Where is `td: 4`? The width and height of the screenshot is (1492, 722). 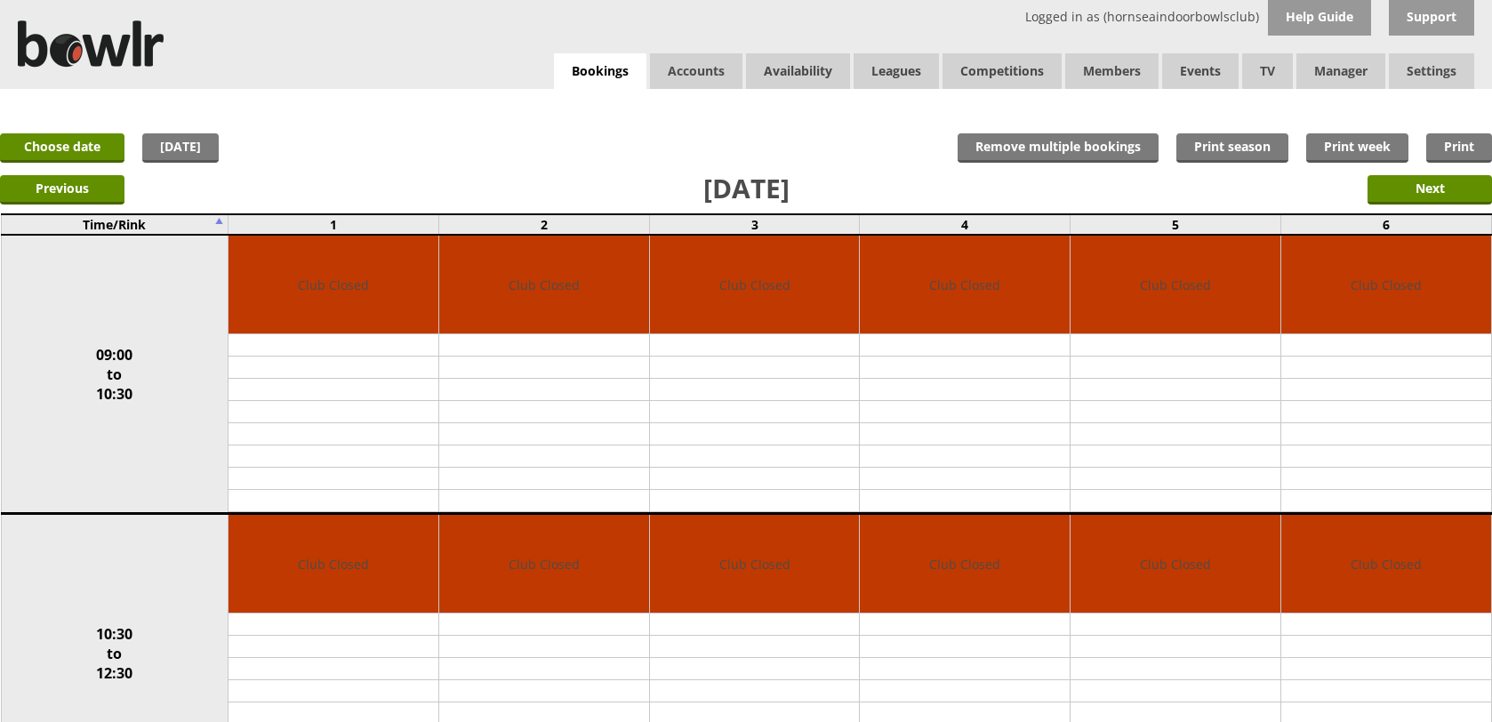
td: 4 is located at coordinates (965, 224).